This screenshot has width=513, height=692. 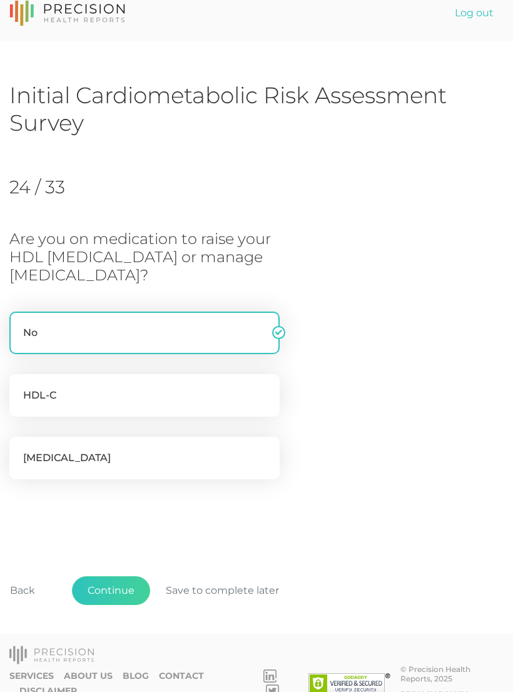 What do you see at coordinates (452, 674) in the screenshot?
I see `div: © Precision Health Reports, 2025` at bounding box center [452, 674].